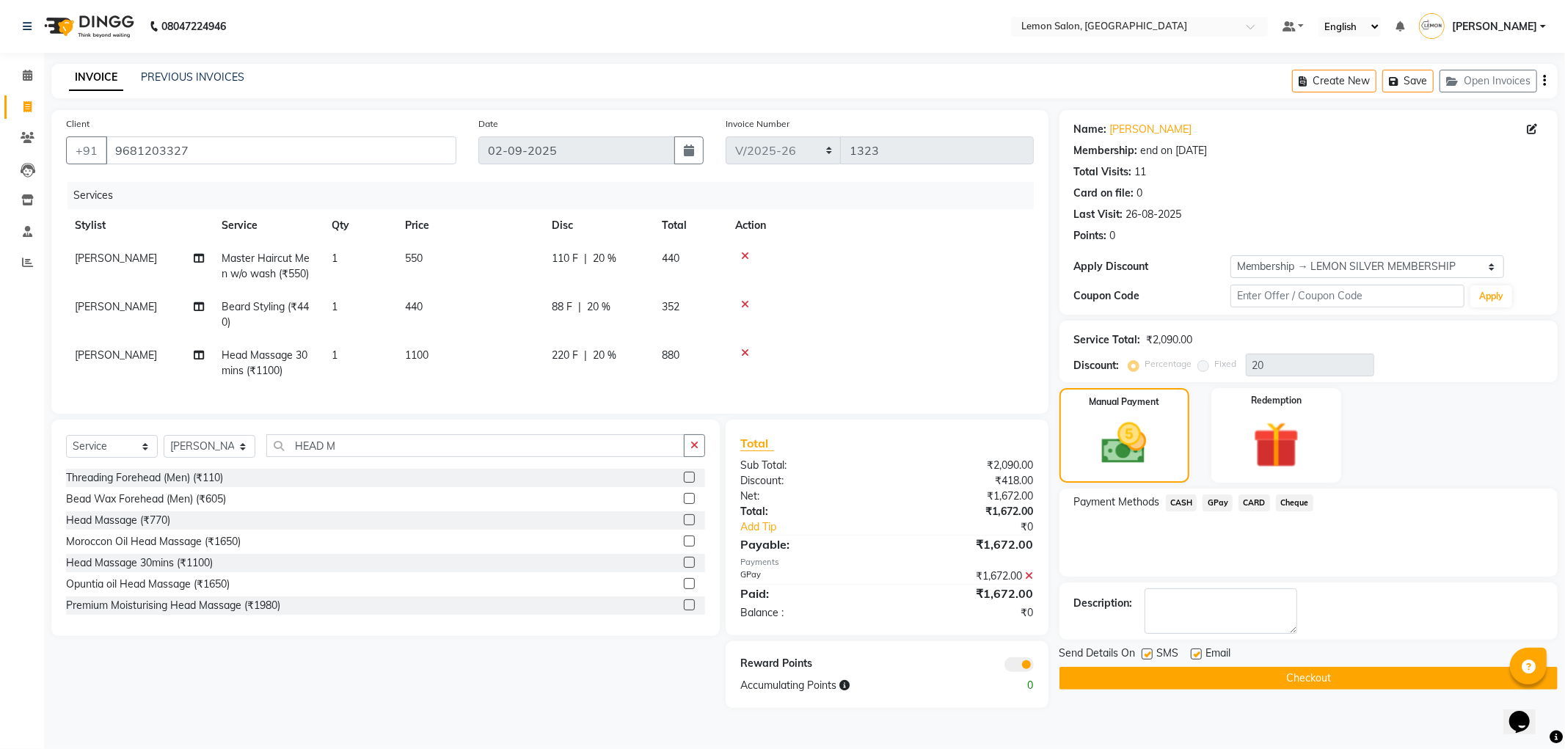 Image resolution: width=1565 pixels, height=749 pixels. What do you see at coordinates (281, 150) in the screenshot?
I see `input: Search by Name/Mobile/Email/Code` at bounding box center [281, 150].